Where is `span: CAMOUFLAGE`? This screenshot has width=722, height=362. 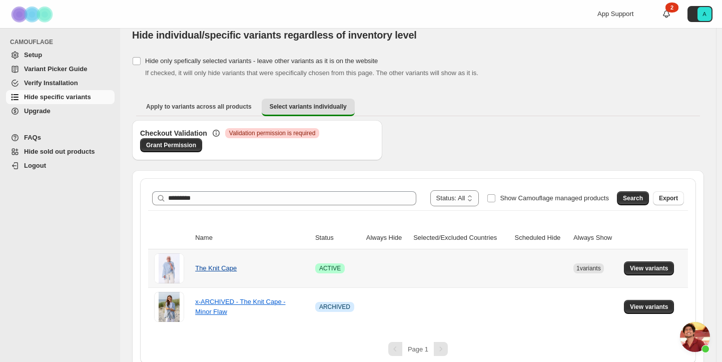 span: CAMOUFLAGE is located at coordinates (63, 42).